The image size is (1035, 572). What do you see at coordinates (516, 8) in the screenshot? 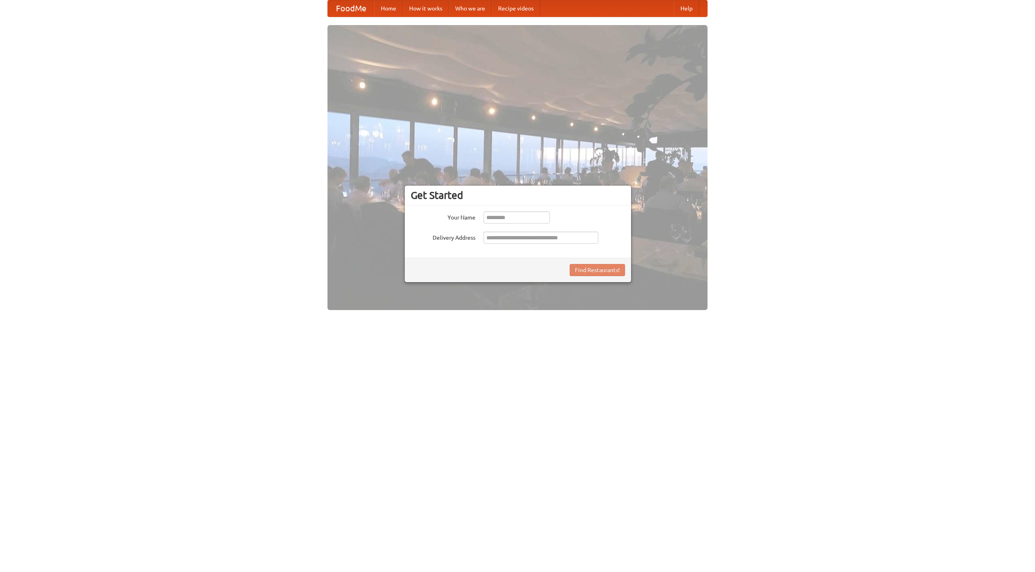
I see `a: Recipe videos` at bounding box center [516, 8].